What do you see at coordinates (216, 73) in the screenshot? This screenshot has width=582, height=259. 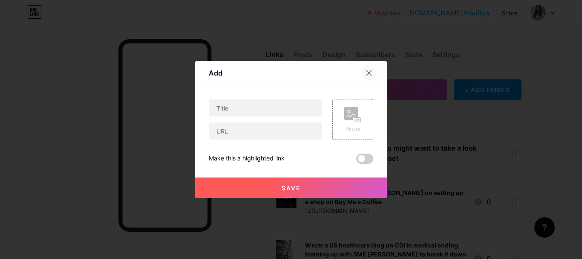 I see `div: Add` at bounding box center [216, 73].